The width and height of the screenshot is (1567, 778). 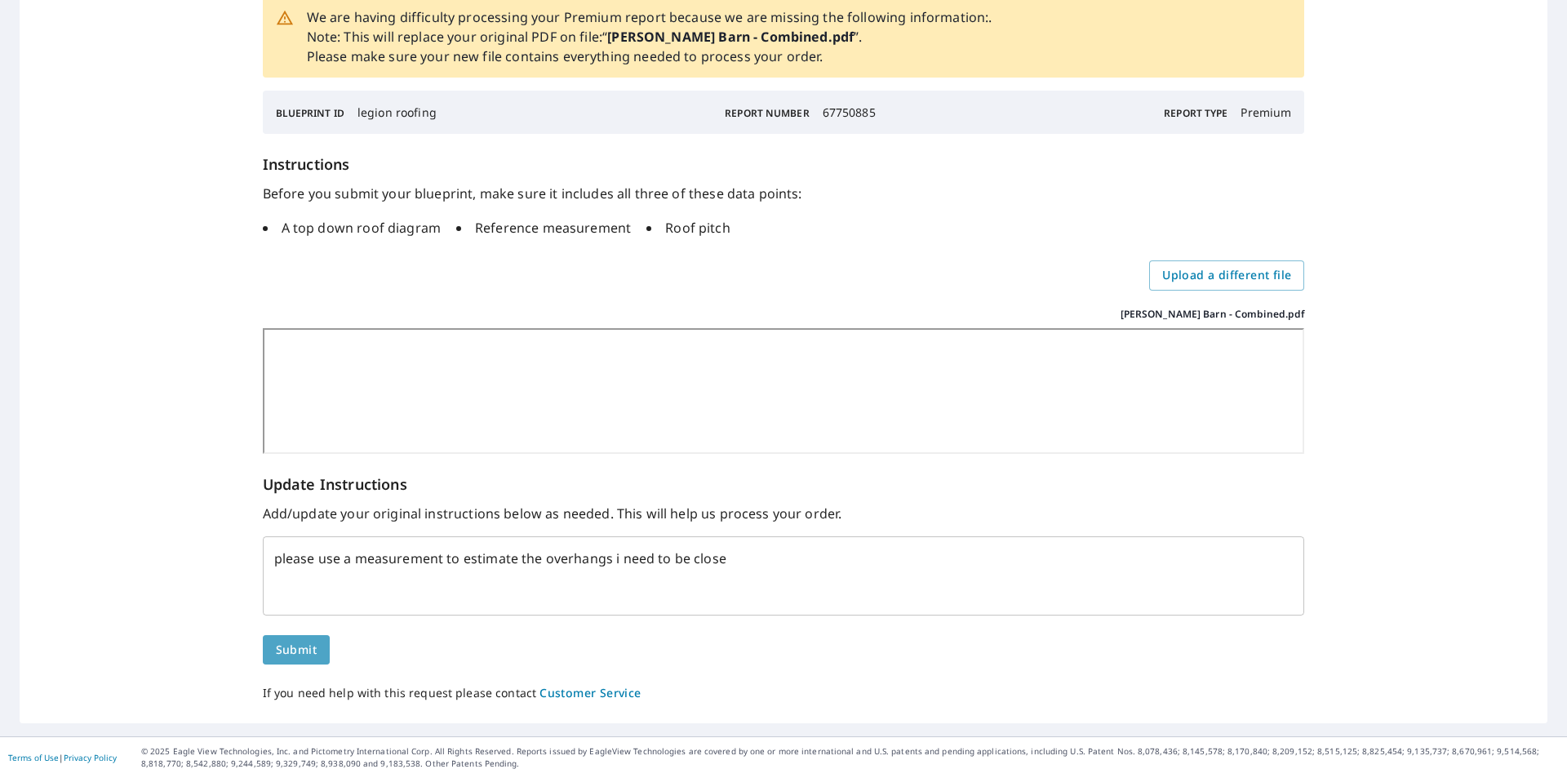 What do you see at coordinates (783, 193) in the screenshot?
I see `p: Before you submit your blueprint, make sure it includes all three of these data points:` at bounding box center [783, 193].